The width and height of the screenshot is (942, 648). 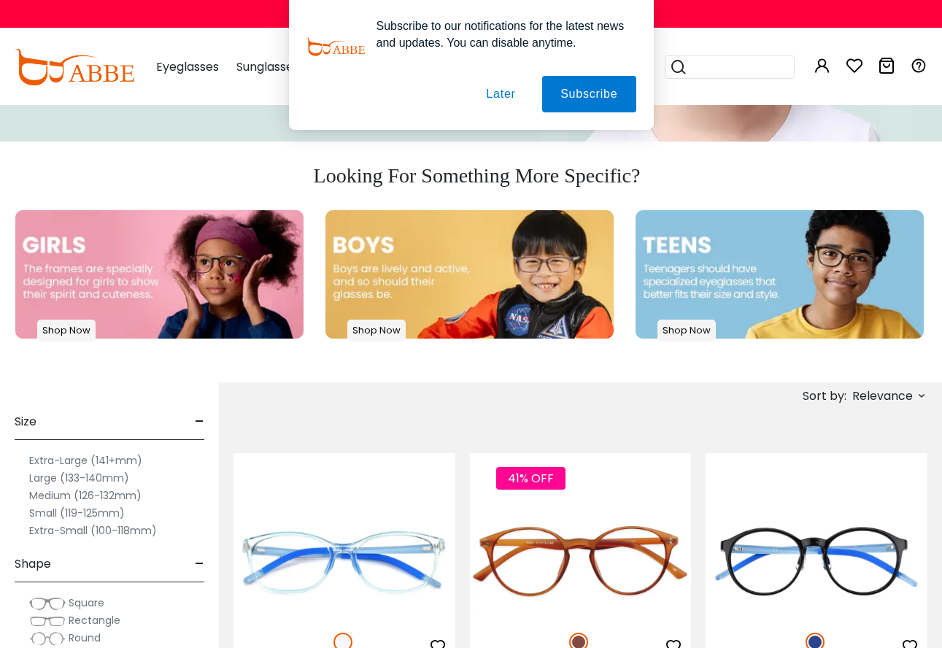 What do you see at coordinates (85, 638) in the screenshot?
I see `span: Round` at bounding box center [85, 638].